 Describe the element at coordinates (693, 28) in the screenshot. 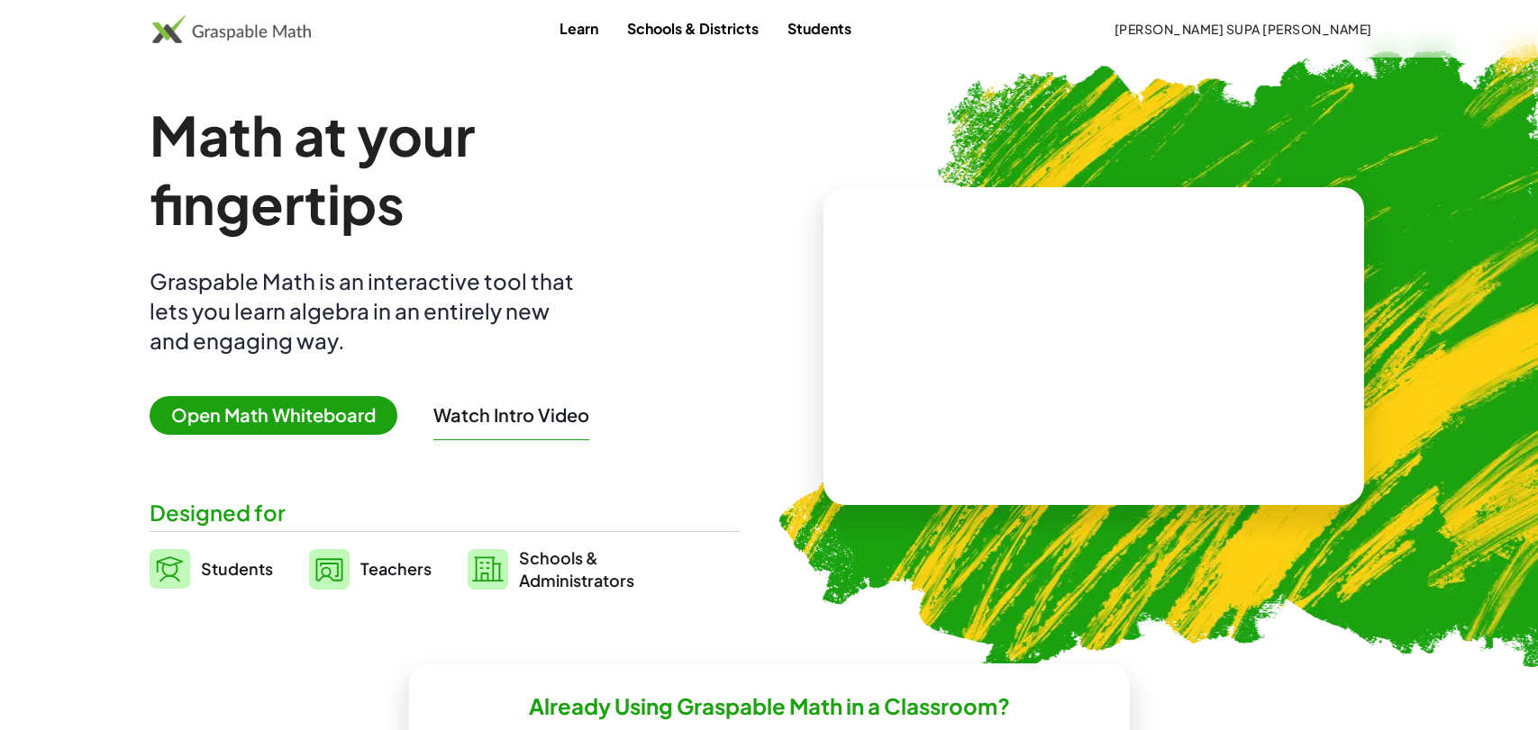

I see `a: Schools & Districts` at that location.